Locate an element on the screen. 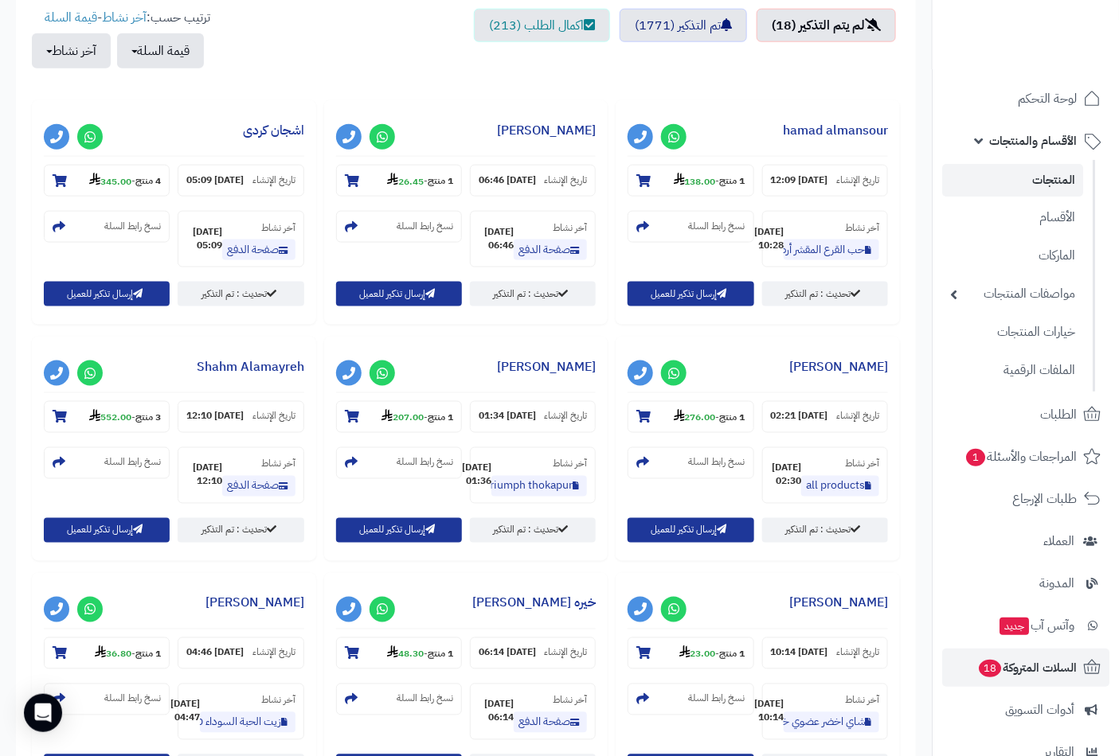  section: 1 منتج-138.00 is located at coordinates (690, 181).